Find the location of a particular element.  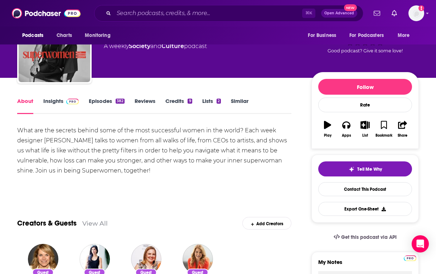

div: Share is located at coordinates (403, 135).